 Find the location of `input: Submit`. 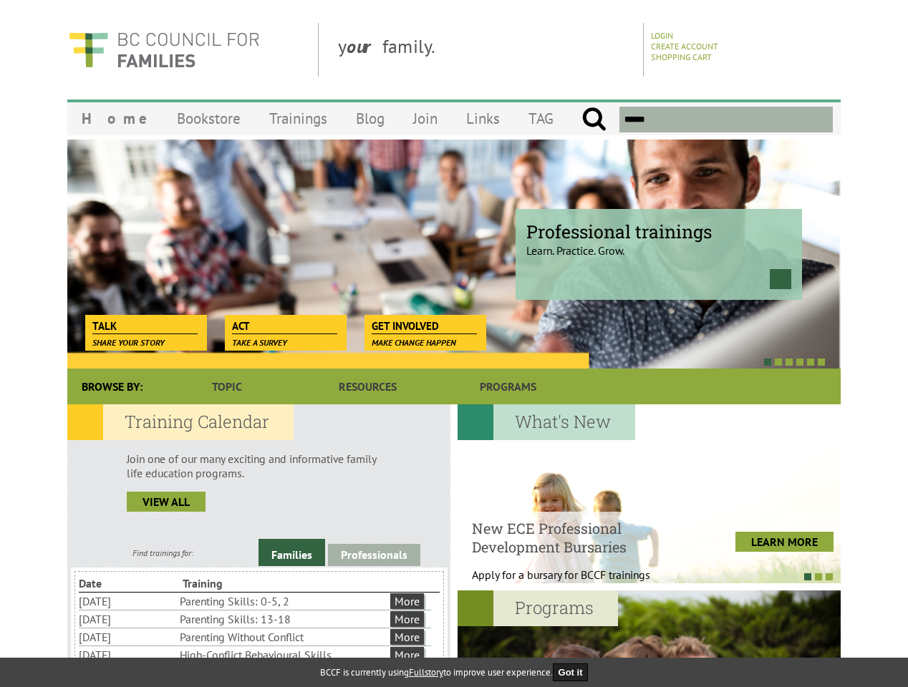

input: Submit is located at coordinates (594, 120).